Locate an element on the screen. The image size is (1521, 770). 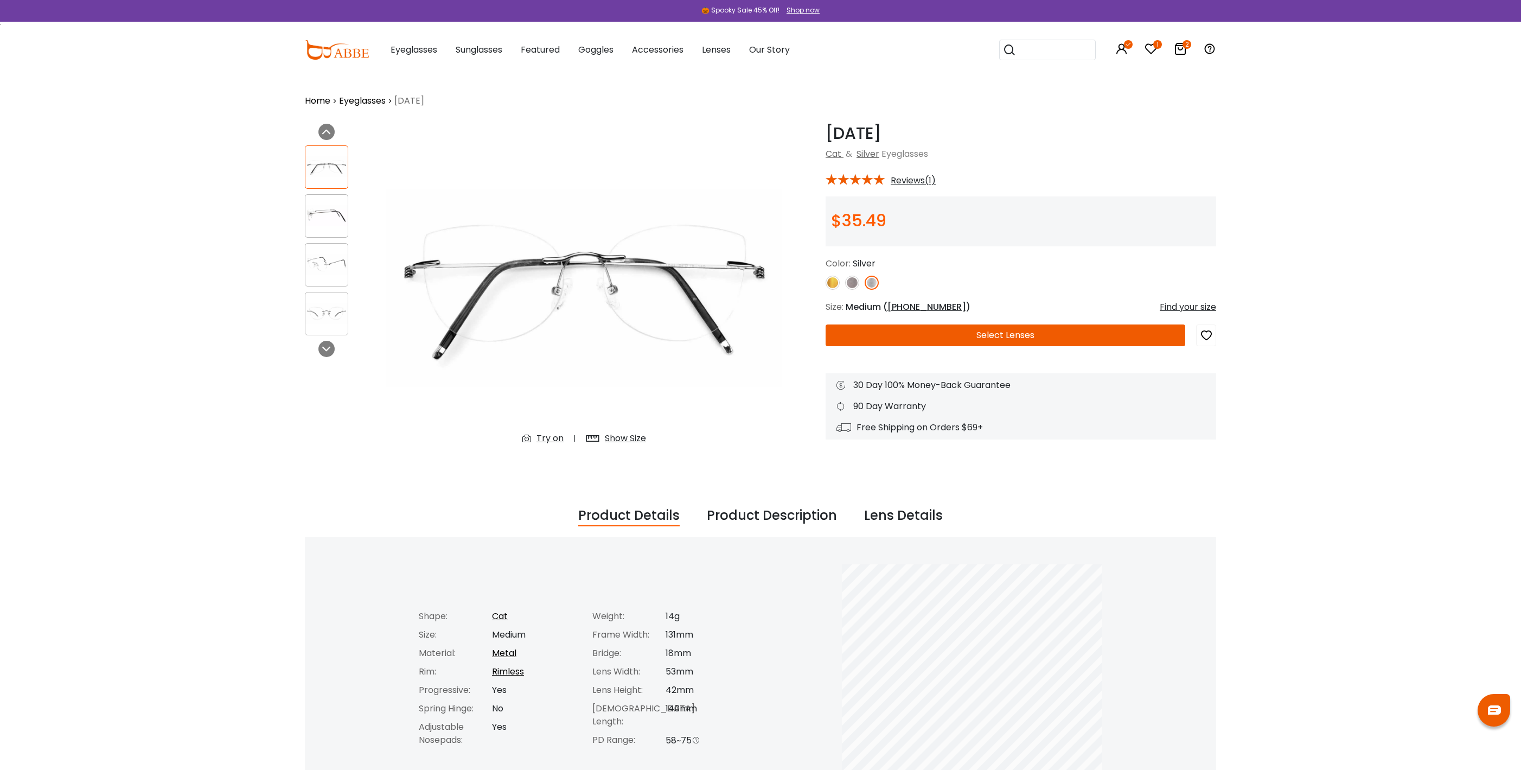
img: chat is located at coordinates (1495, 710).